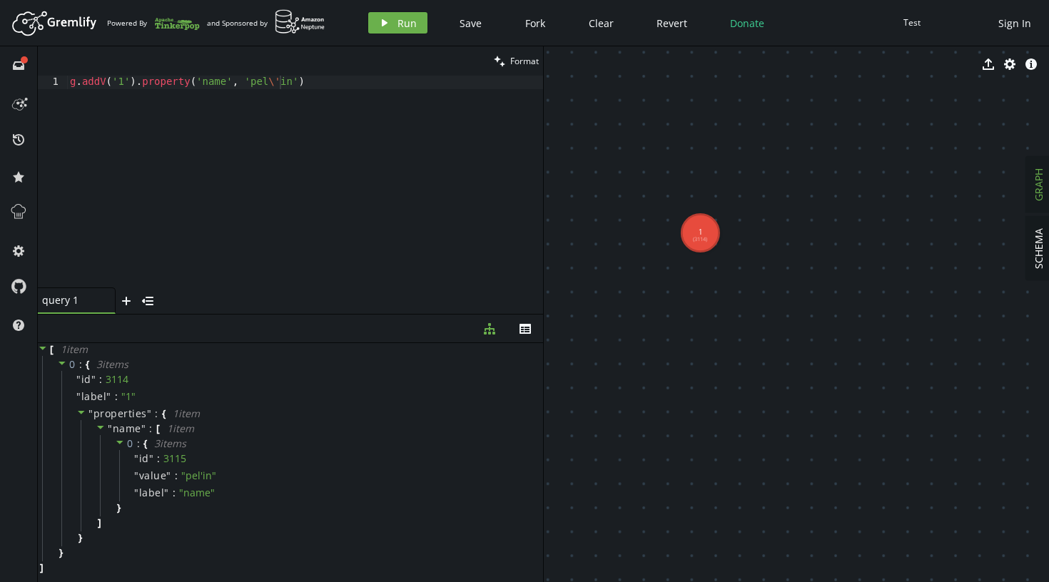 The image size is (1049, 582). What do you see at coordinates (117, 380) in the screenshot?
I see `div: 3114` at bounding box center [117, 380].